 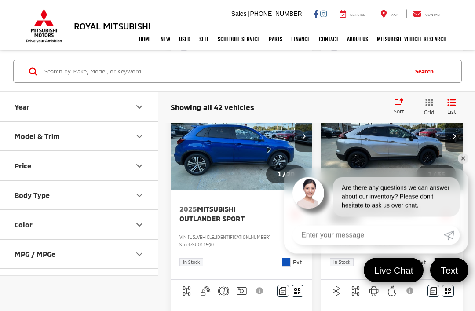 I want to click on div: 2026 Mitsubishi Eclipse Cross LE 0, so click(x=392, y=137).